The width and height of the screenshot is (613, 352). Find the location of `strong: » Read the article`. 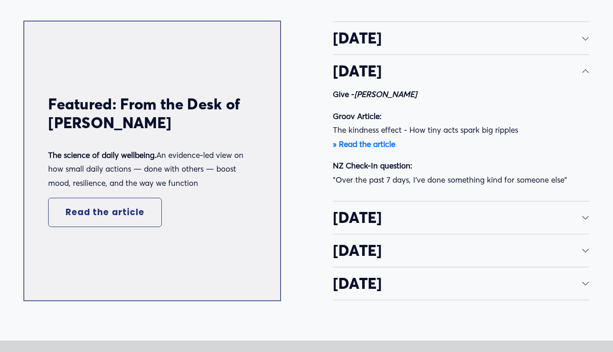

strong: » Read the article is located at coordinates (364, 144).